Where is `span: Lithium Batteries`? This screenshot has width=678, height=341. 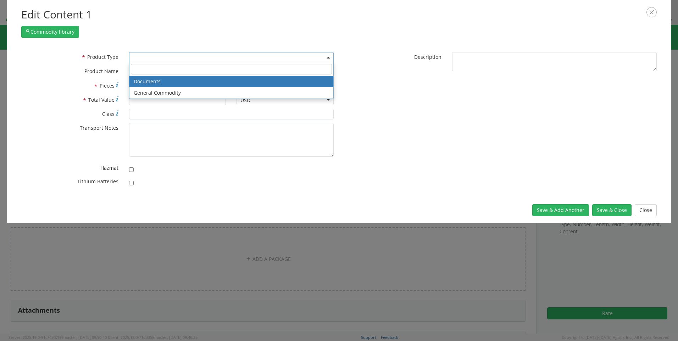 span: Lithium Batteries is located at coordinates (98, 181).